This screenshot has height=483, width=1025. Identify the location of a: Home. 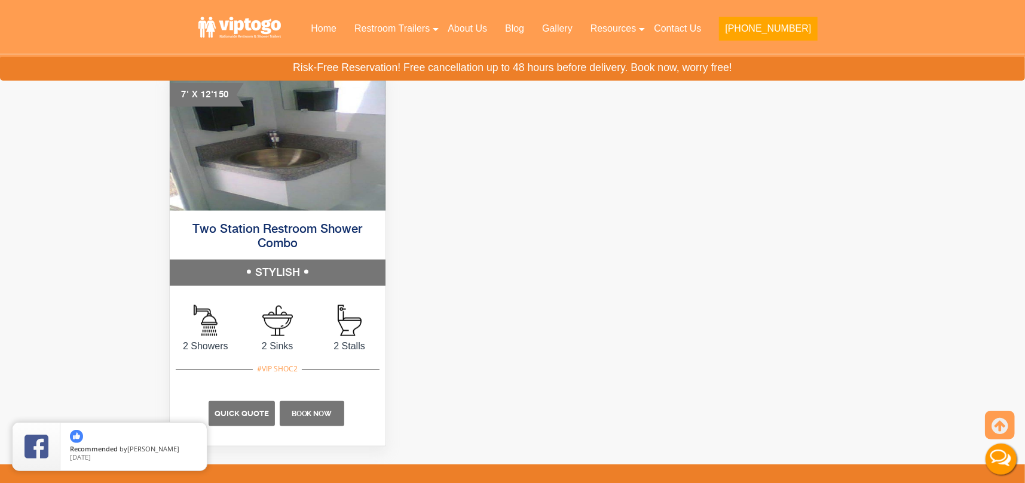
(323, 29).